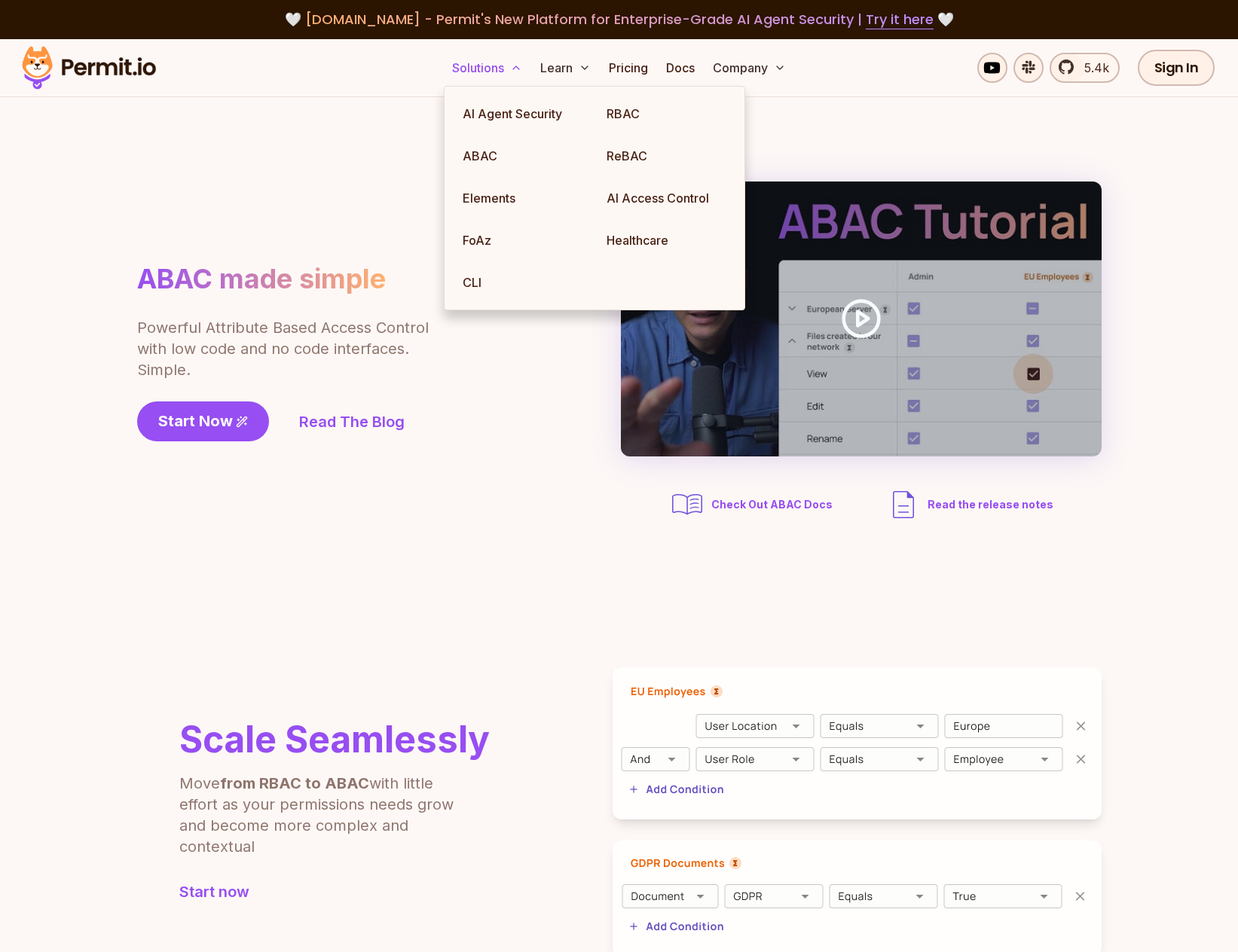  I want to click on a: Start now, so click(335, 891).